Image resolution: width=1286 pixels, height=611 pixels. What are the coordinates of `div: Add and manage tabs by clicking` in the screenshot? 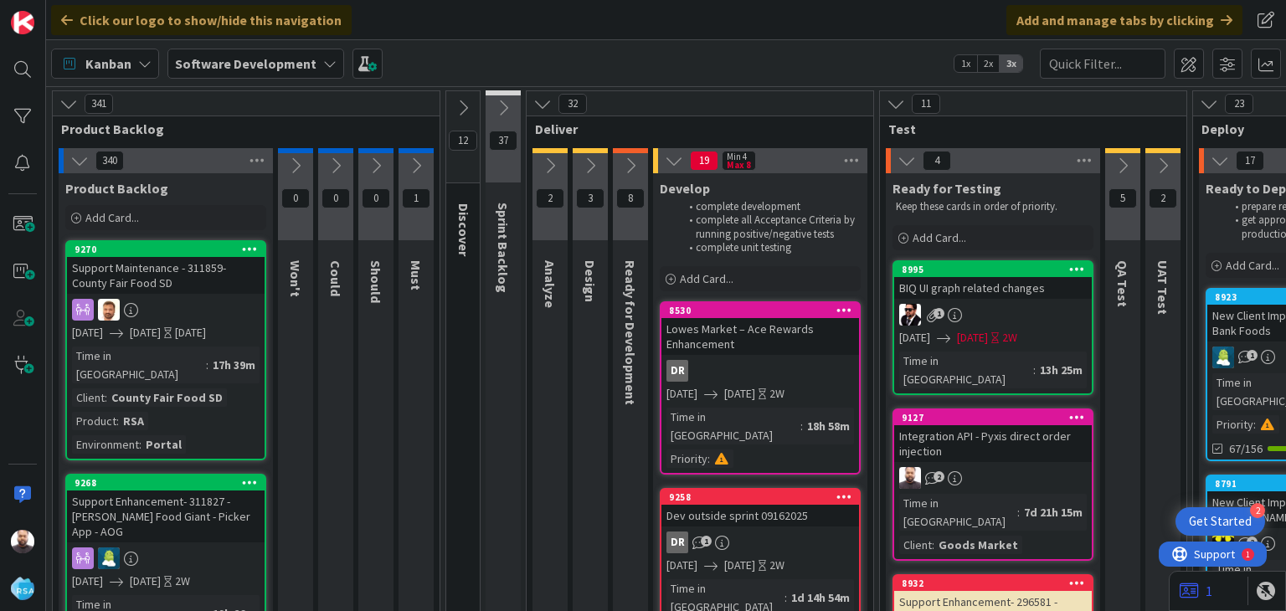 It's located at (1125, 20).